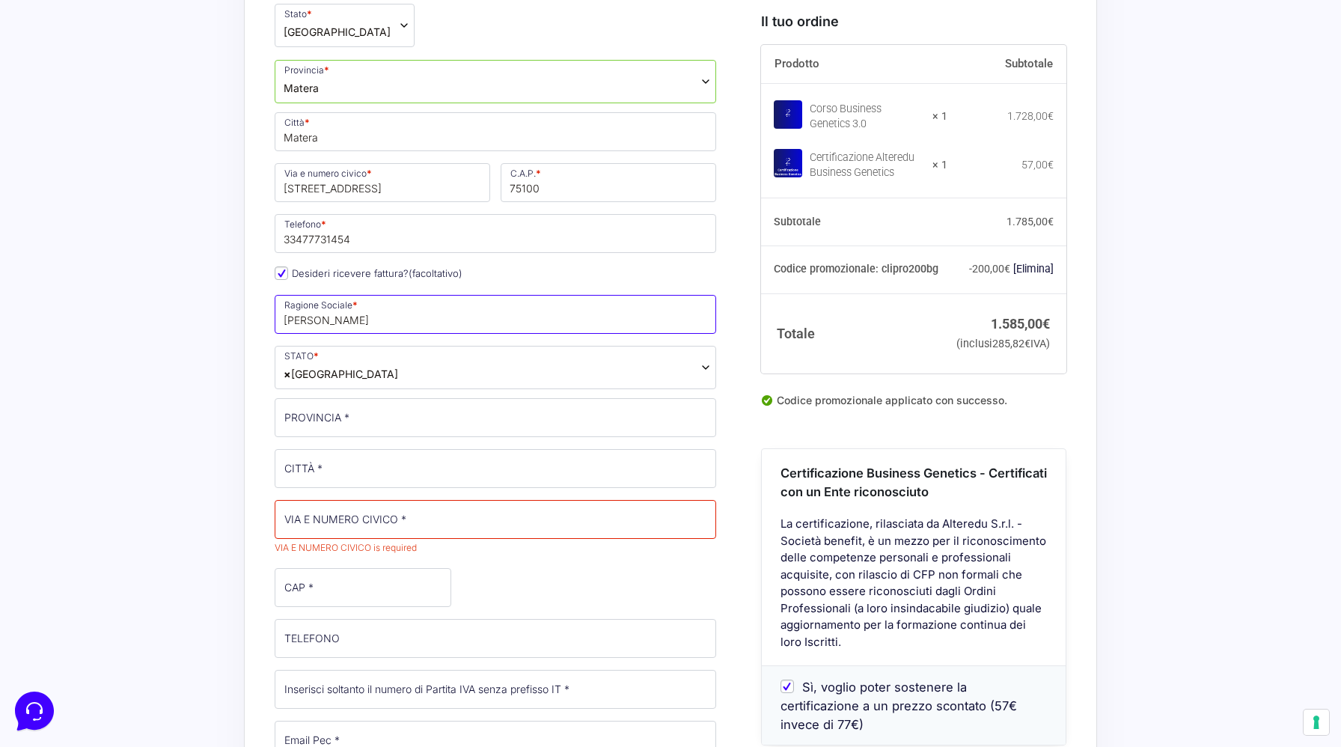 The image size is (1341, 747). Describe the element at coordinates (899, 705) in the screenshot. I see `span: Sì, voglio poter sostenere la certificazione a un prezzo scontato (57€ invece di 77€)` at that location.